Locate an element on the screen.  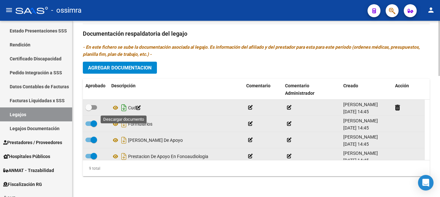
span: Fiscalización RG is located at coordinates (23, 184).